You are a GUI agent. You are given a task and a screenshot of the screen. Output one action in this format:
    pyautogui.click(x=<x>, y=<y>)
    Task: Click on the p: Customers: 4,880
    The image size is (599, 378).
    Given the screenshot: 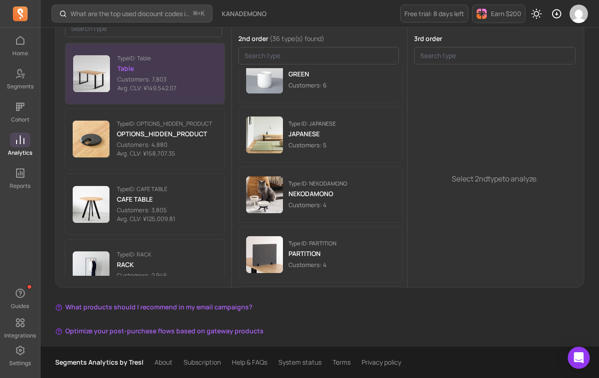 What is the action you would take?
    pyautogui.click(x=164, y=145)
    